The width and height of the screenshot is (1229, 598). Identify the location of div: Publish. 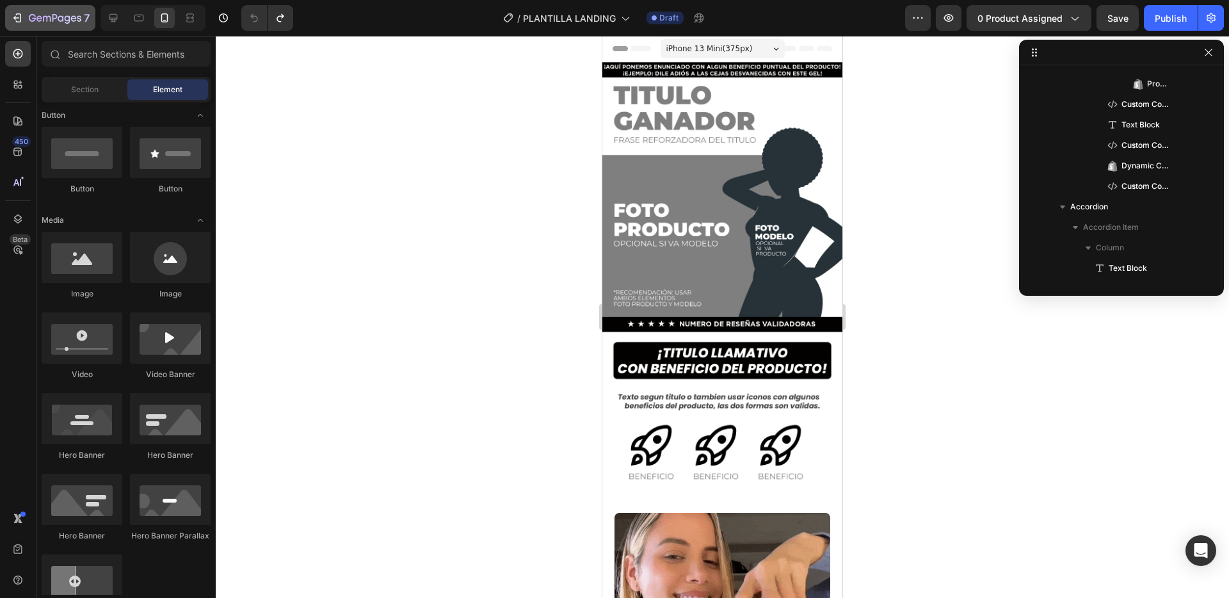
(1171, 18).